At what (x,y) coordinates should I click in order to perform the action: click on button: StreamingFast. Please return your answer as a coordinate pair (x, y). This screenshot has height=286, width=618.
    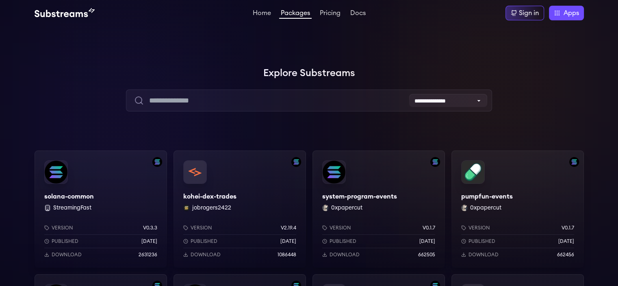
    Looking at the image, I should click on (72, 208).